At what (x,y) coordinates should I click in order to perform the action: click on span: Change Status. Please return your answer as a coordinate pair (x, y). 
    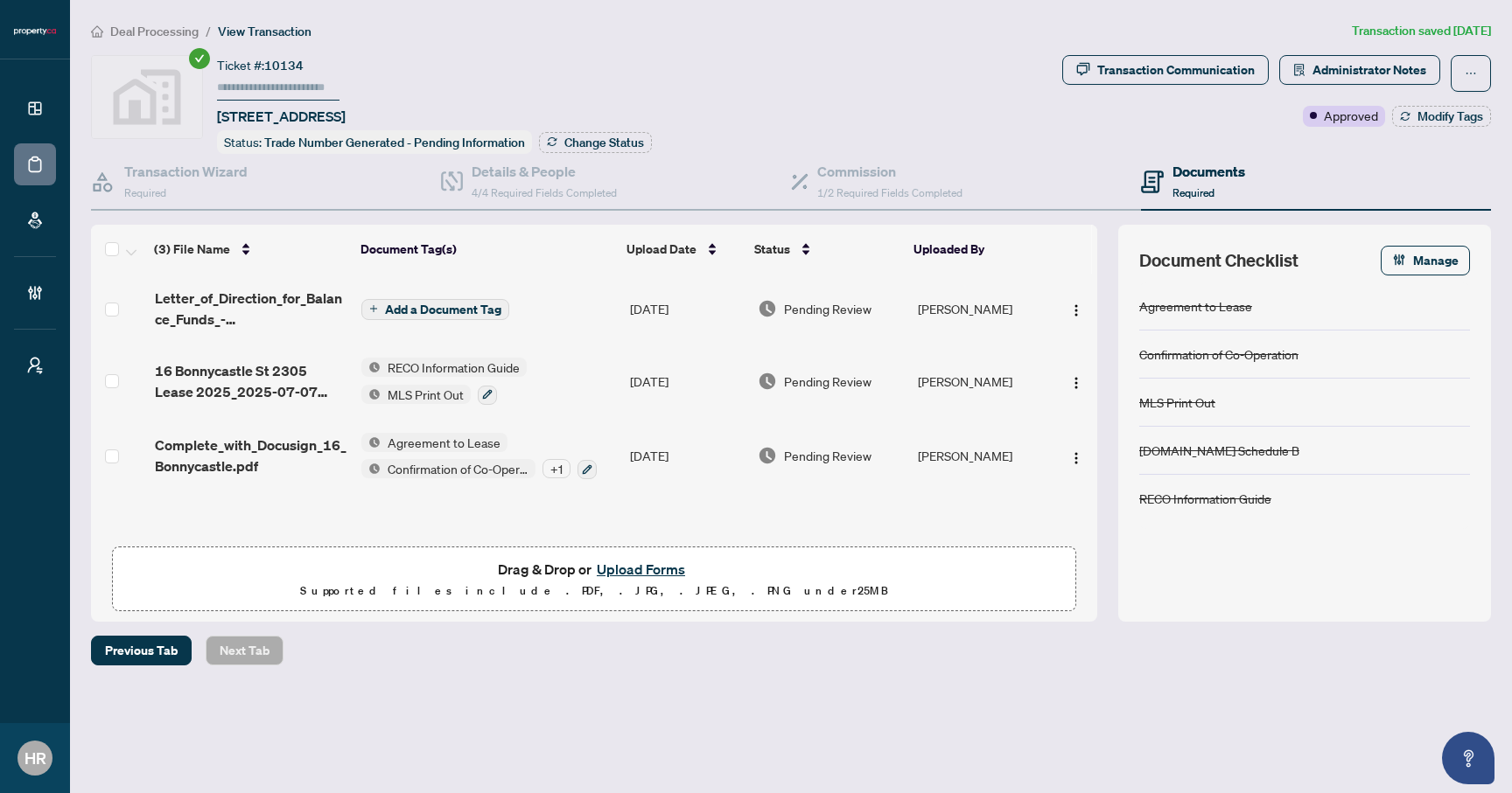
    Looking at the image, I should click on (604, 142).